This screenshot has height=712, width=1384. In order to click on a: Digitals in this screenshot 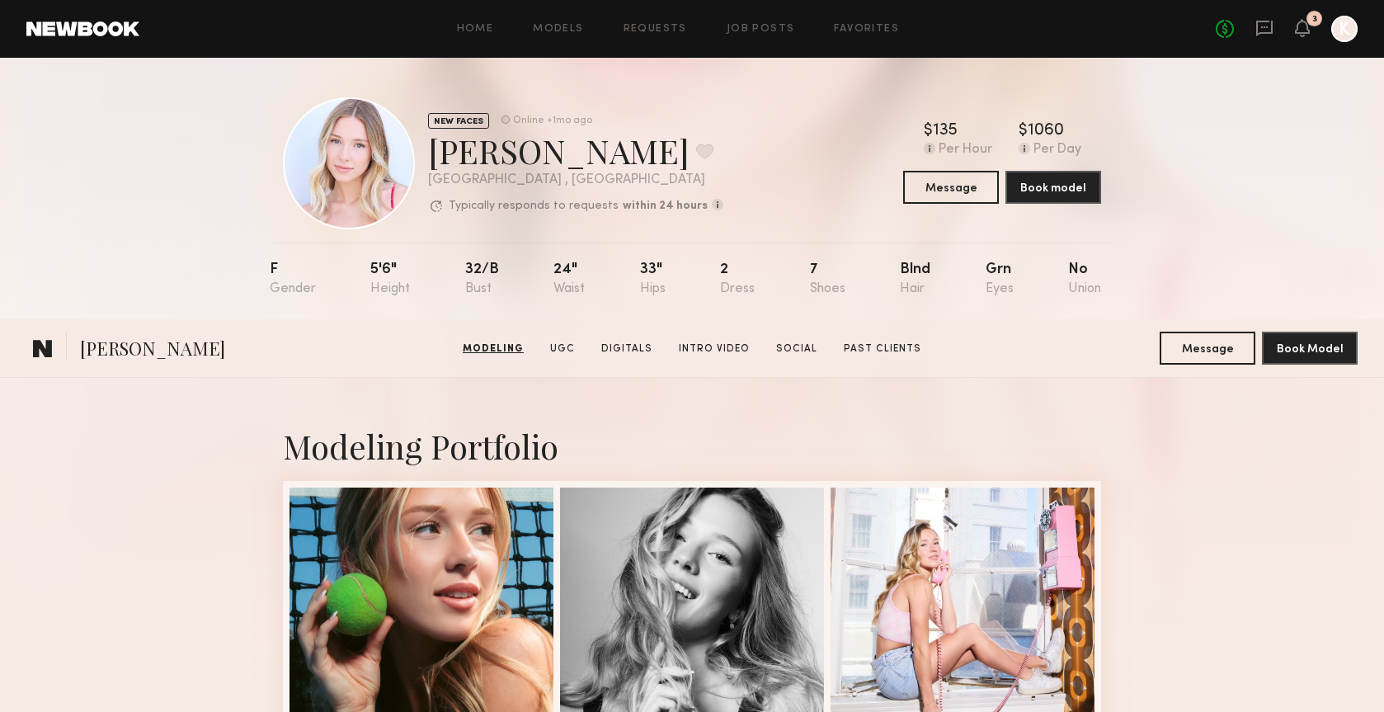, I will do `click(627, 349)`.